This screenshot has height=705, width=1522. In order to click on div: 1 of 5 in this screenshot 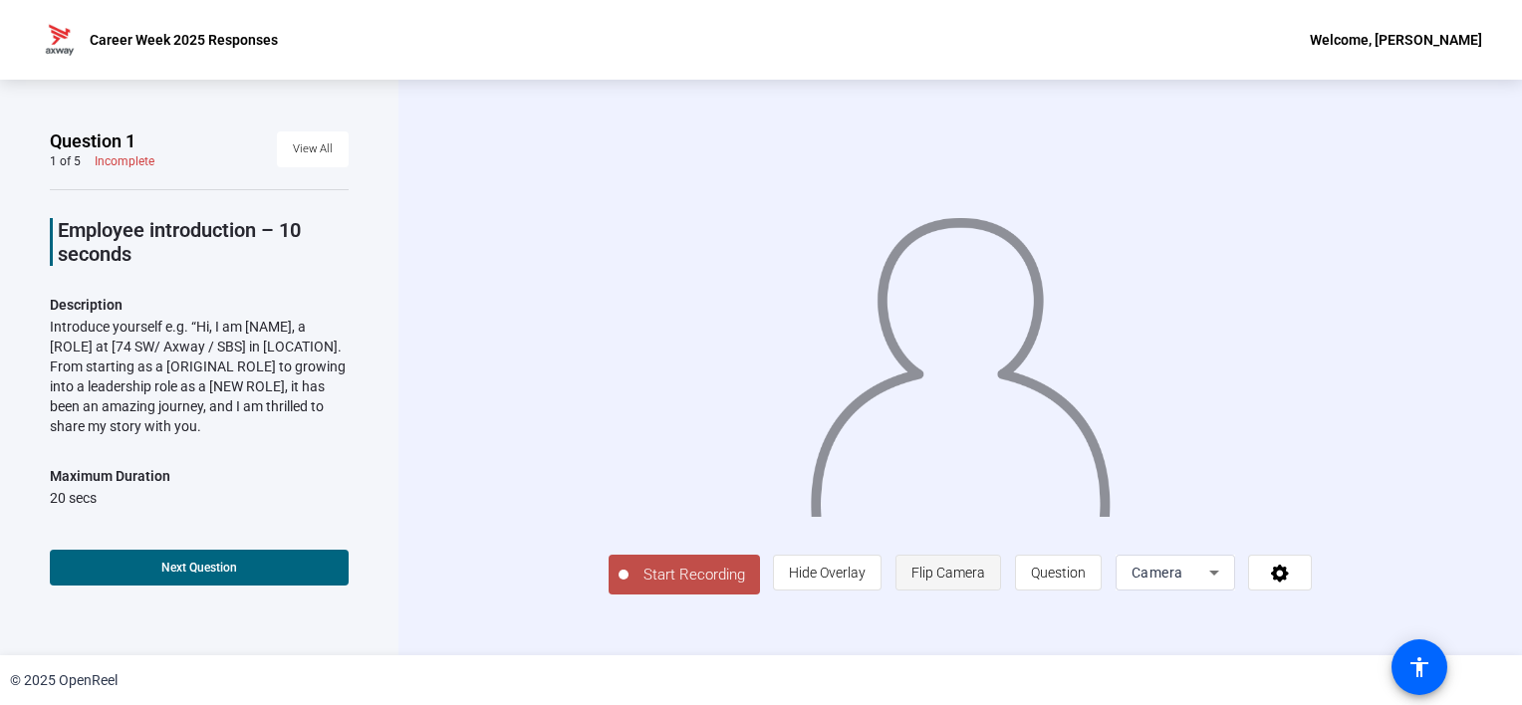, I will do `click(65, 161)`.